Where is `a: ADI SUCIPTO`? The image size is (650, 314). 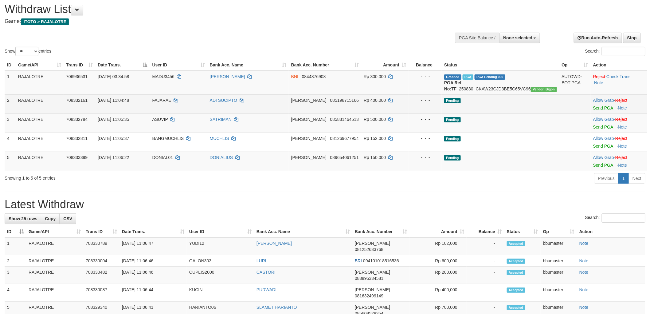 a: ADI SUCIPTO is located at coordinates (223, 100).